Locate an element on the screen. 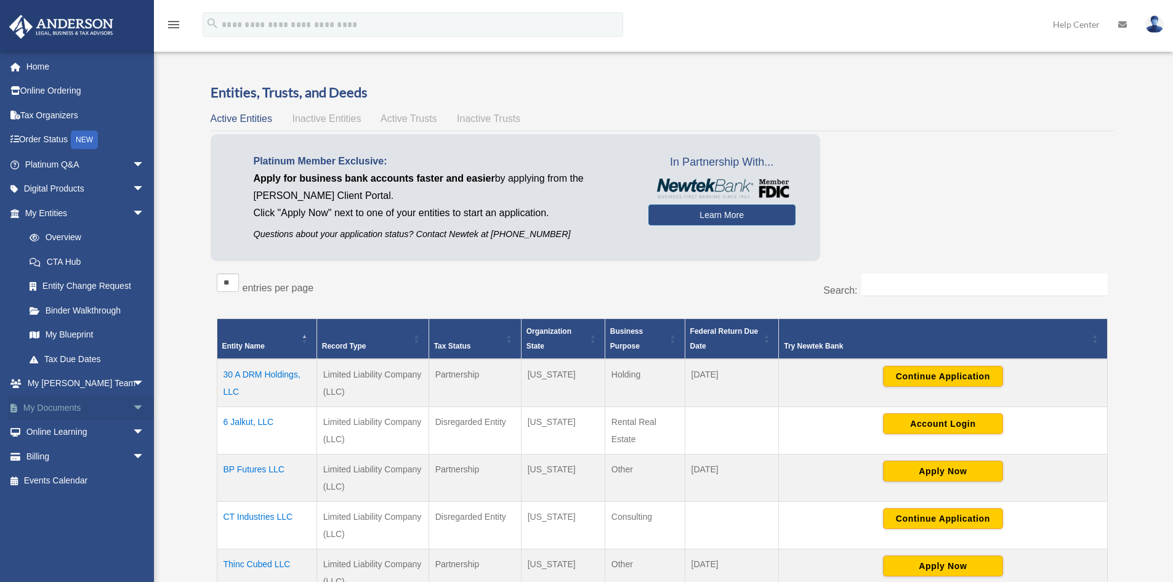 The width and height of the screenshot is (1173, 582). a: Order StatusNEW is located at coordinates (86, 140).